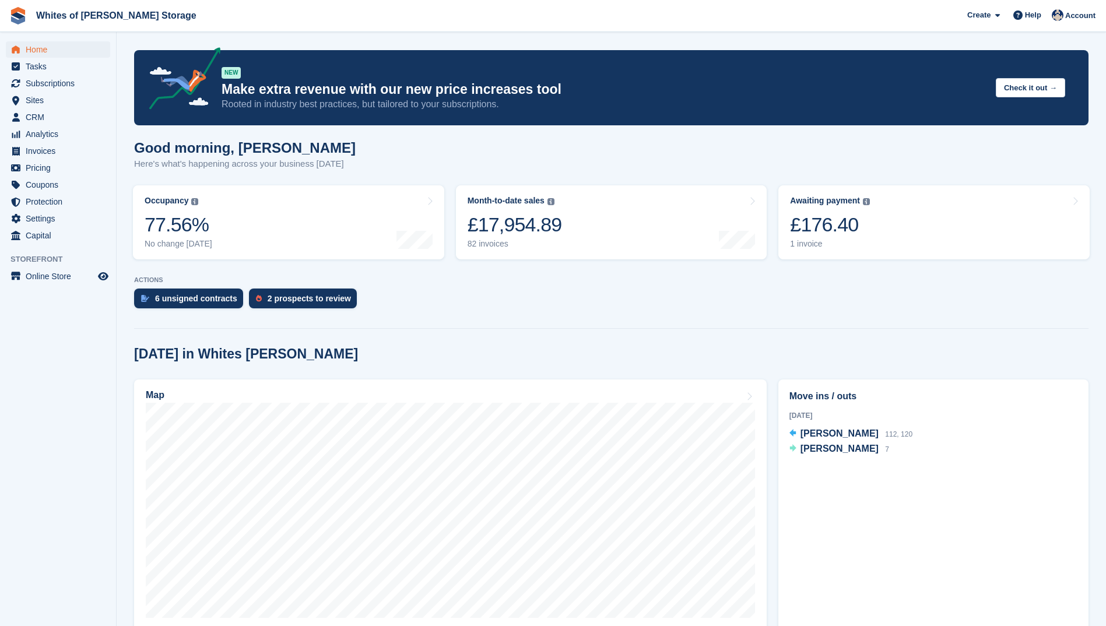 The image size is (1106, 626). What do you see at coordinates (61, 235) in the screenshot?
I see `span: Capital` at bounding box center [61, 235].